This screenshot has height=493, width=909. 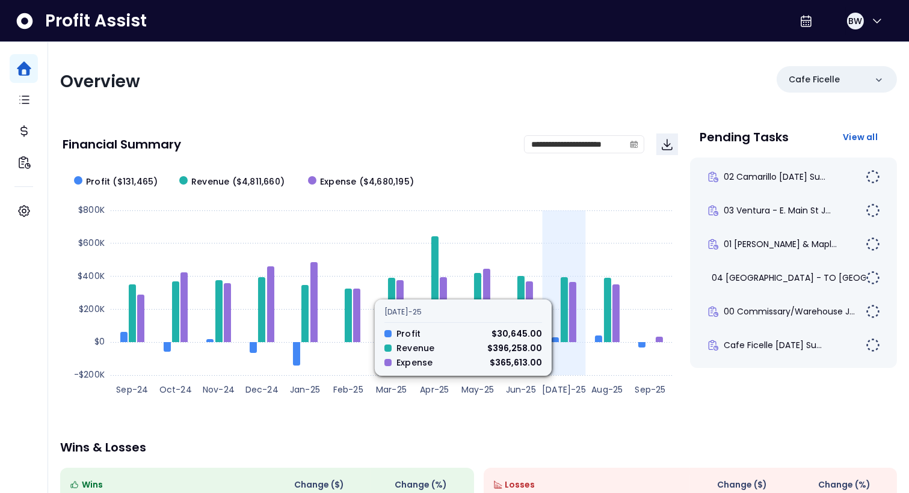 What do you see at coordinates (176, 390) in the screenshot?
I see `text: Oct-24` at bounding box center [176, 390].